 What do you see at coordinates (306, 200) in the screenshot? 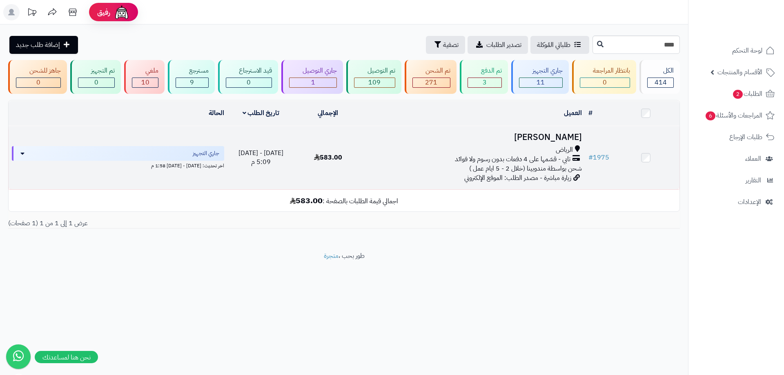
I see `b: 583.00` at bounding box center [306, 200].